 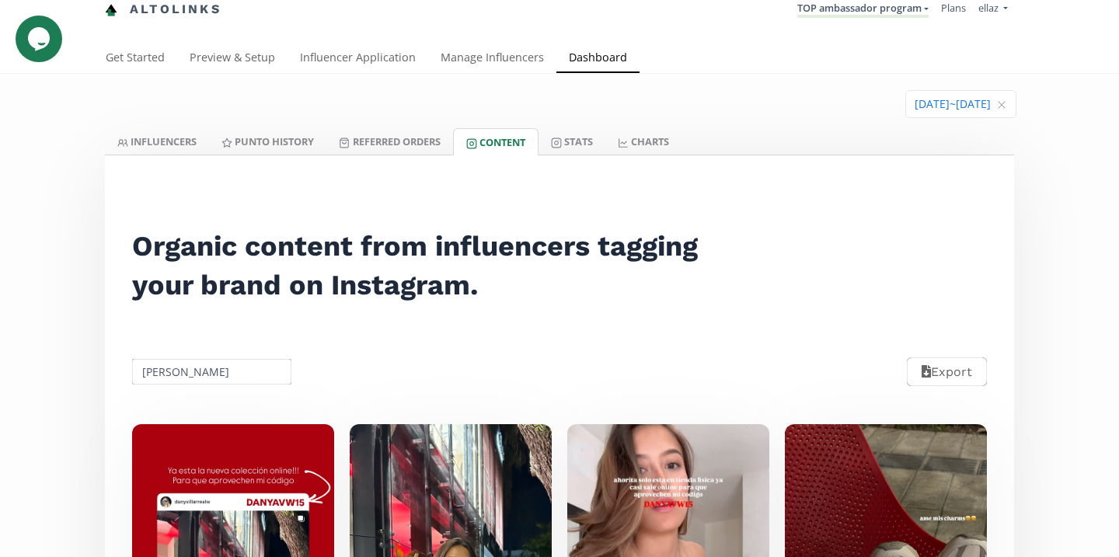 I want to click on a: Referred Orders, so click(x=389, y=141).